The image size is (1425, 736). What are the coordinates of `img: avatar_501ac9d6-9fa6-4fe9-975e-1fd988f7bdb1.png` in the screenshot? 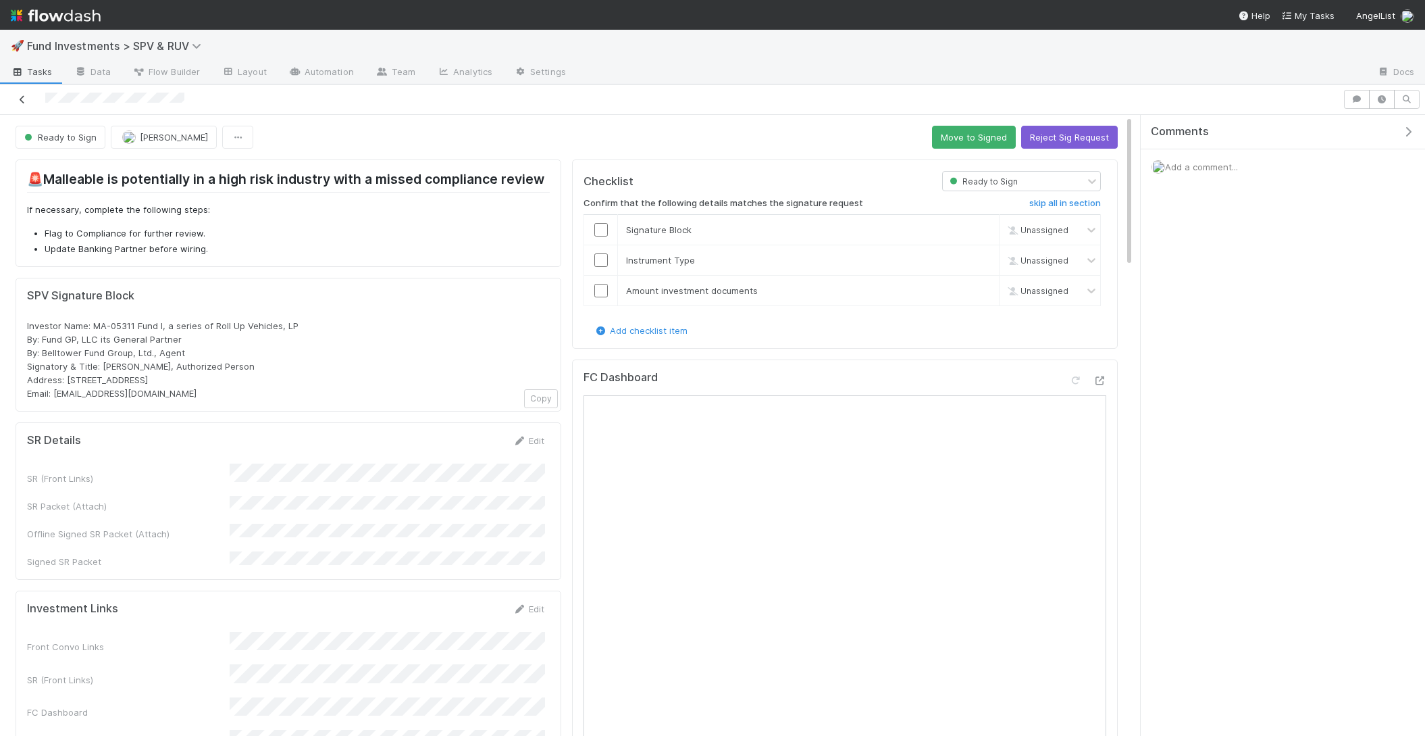 It's located at (129, 137).